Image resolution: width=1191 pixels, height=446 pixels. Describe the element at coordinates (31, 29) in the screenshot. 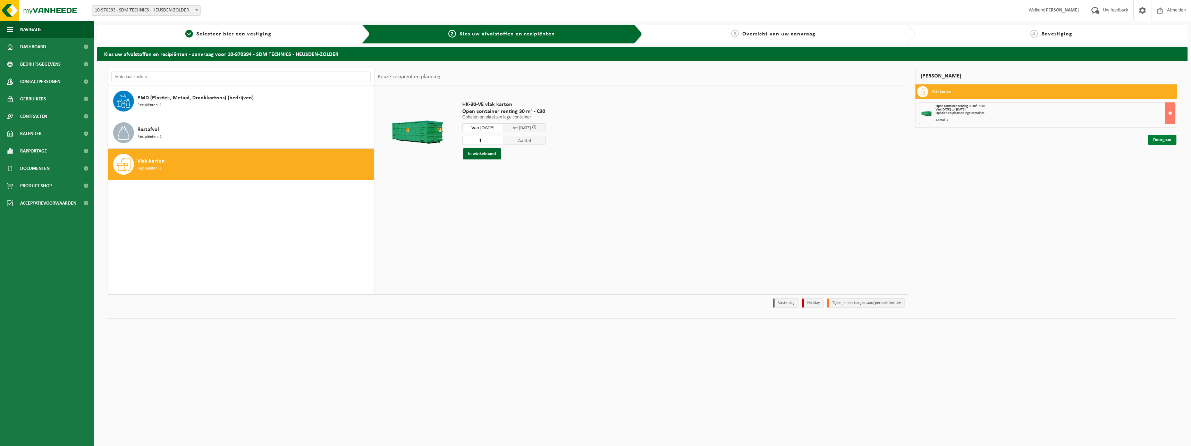

I see `span: Navigatie` at that location.